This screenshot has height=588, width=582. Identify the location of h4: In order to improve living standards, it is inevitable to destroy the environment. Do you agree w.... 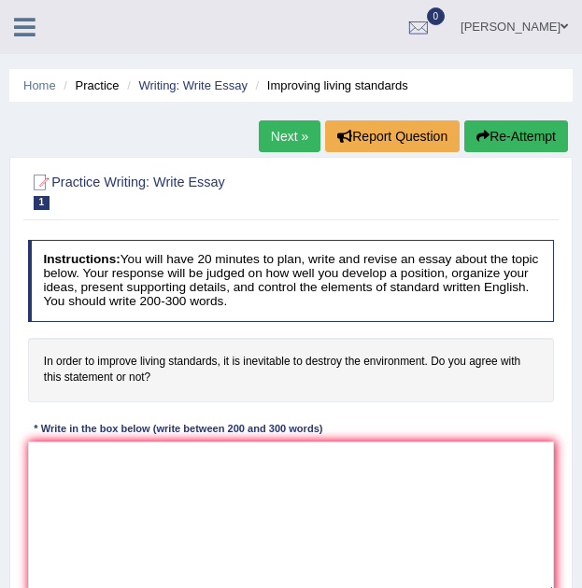
(291, 370).